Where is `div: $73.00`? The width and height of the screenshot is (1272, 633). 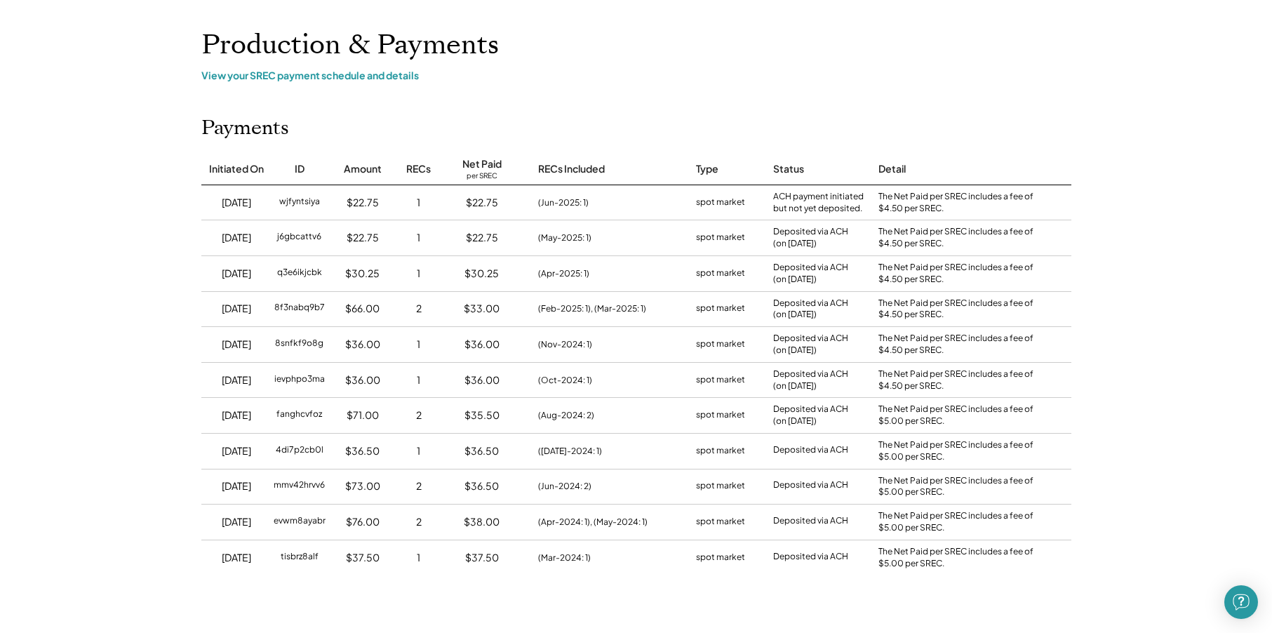
div: $73.00 is located at coordinates (363, 486).